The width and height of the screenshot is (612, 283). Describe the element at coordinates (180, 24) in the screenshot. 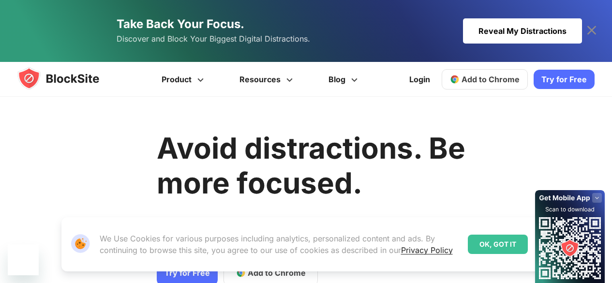

I see `span: Take Back Your Focus.` at that location.